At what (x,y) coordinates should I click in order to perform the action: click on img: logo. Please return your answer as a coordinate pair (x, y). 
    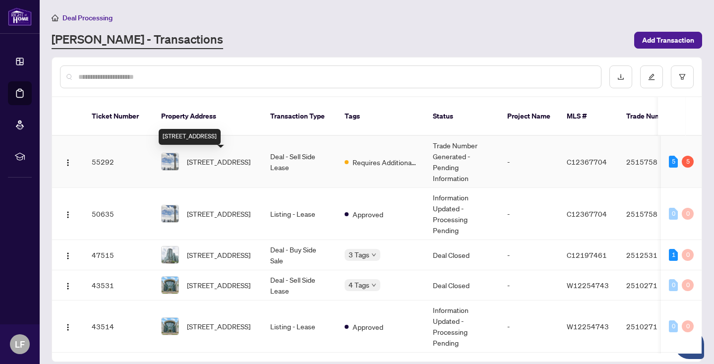
    Looking at the image, I should click on (20, 16).